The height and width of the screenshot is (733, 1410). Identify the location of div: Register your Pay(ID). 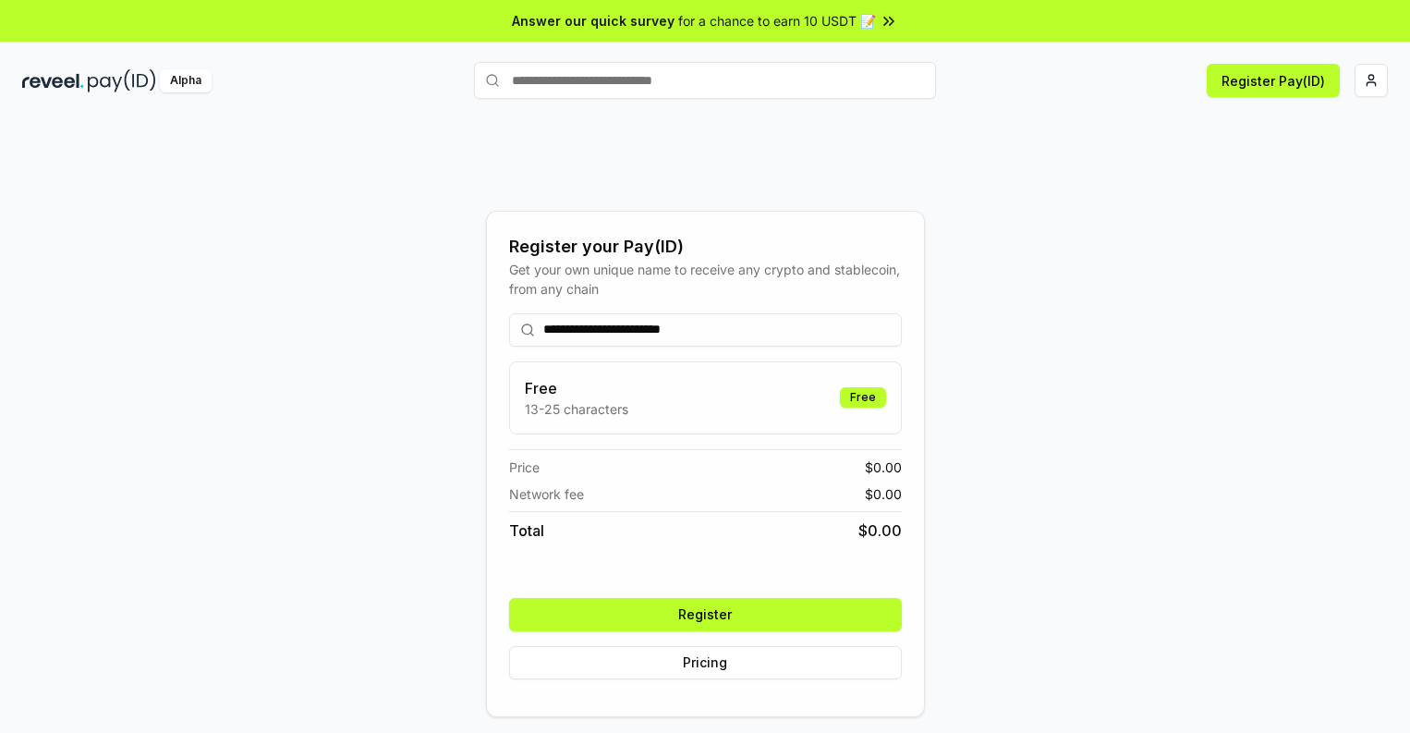
(705, 247).